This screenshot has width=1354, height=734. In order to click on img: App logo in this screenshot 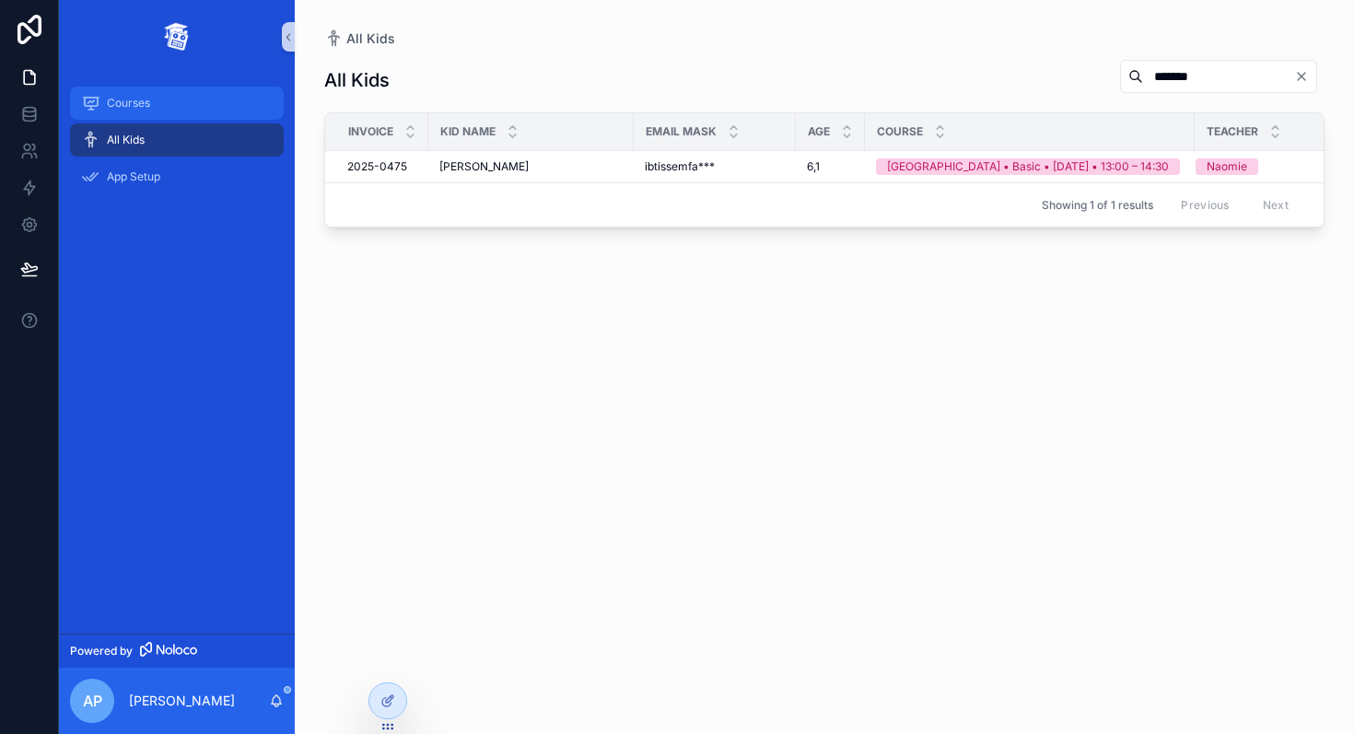, I will do `click(177, 37)`.